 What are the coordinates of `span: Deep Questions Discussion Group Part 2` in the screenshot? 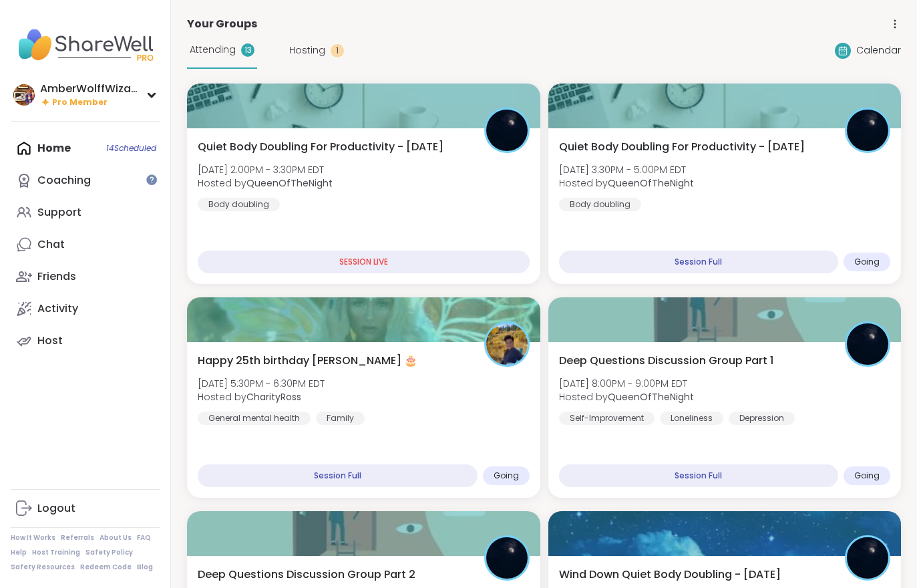 It's located at (307, 575).